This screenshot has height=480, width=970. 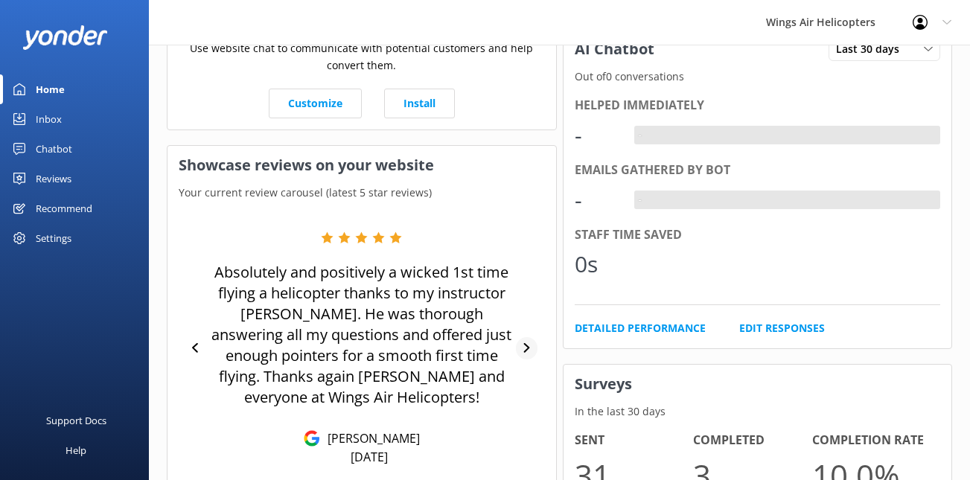 What do you see at coordinates (758, 106) in the screenshot?
I see `div: Helped immediately` at bounding box center [758, 106].